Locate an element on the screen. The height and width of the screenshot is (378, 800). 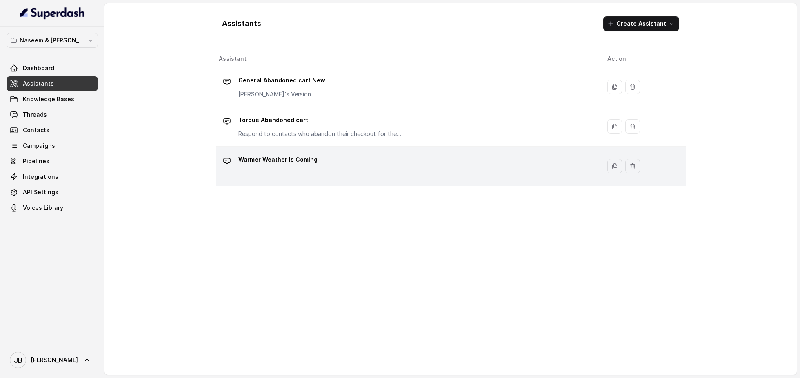
p: Respond to contacts who abandon their checkout for the torque jacket is located at coordinates (320, 134).